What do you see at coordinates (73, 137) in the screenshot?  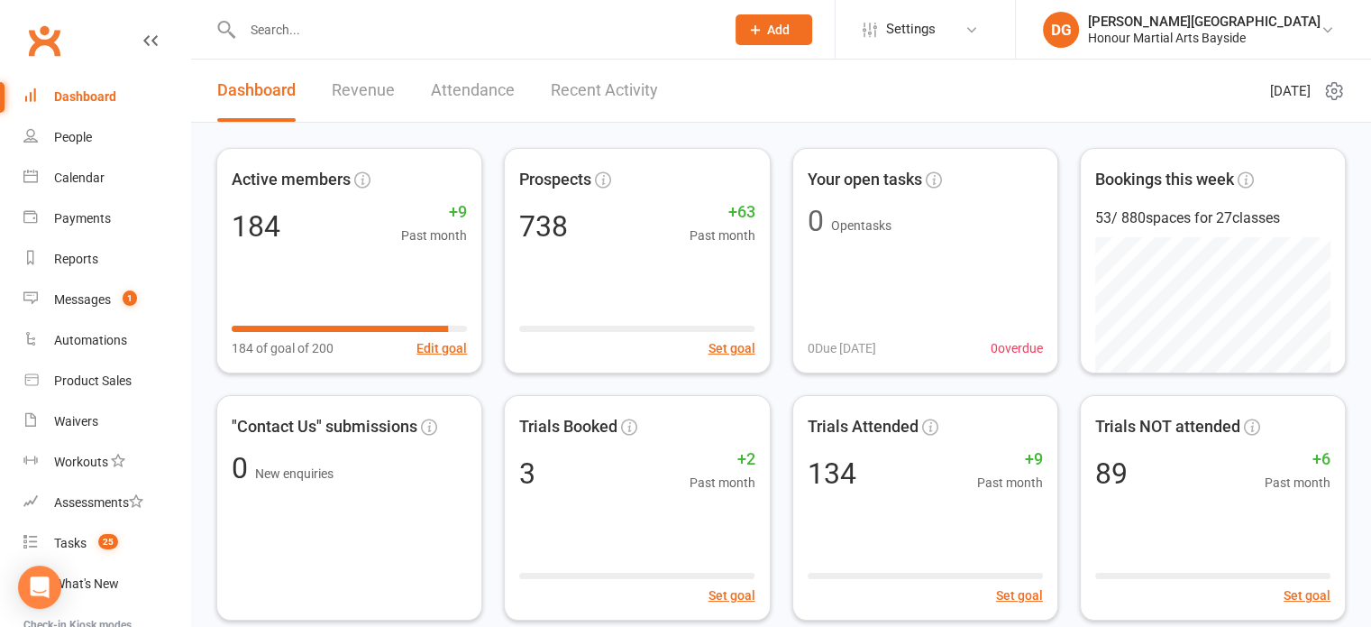 I see `div: People` at bounding box center [73, 137].